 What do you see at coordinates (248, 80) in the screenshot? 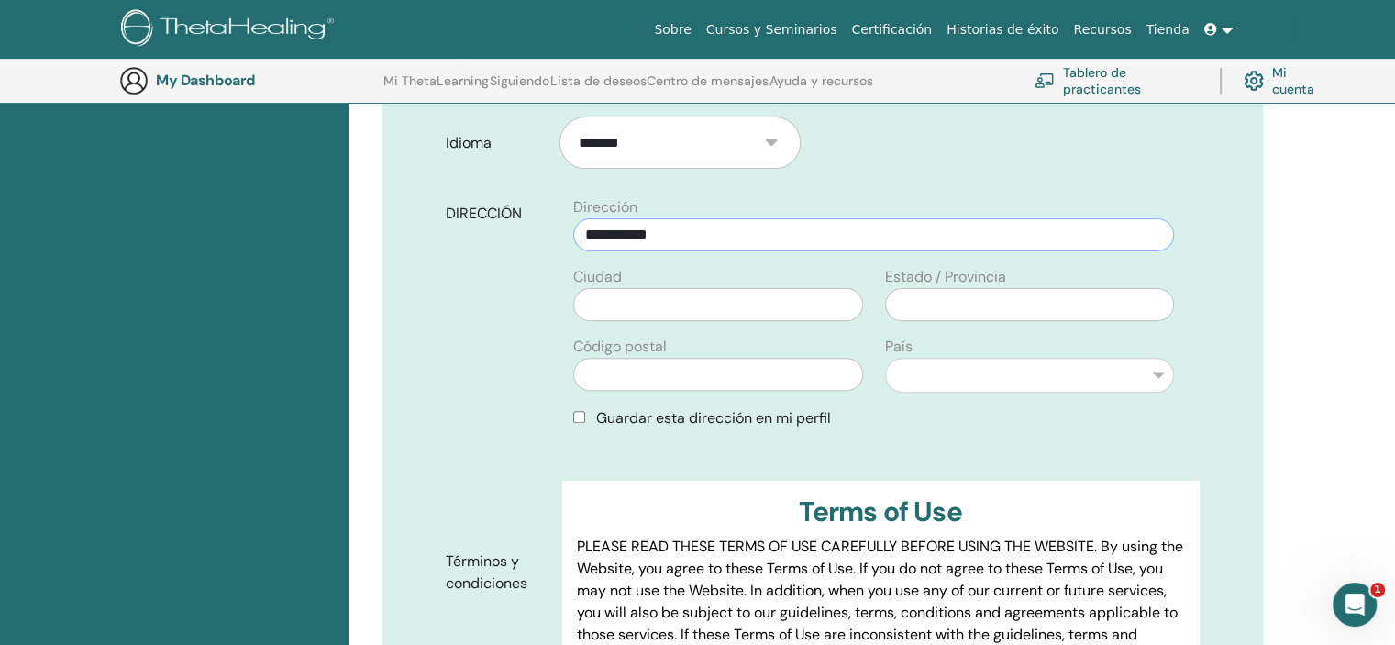
I see `h3: My Dashboard` at bounding box center [248, 80].